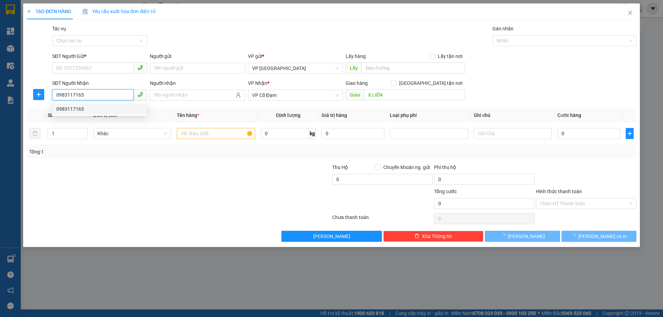  I want to click on label: Gán nhãn, so click(503, 29).